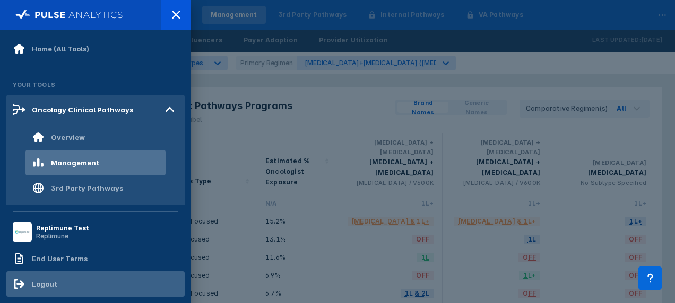  Describe the element at coordinates (95, 188) in the screenshot. I see `a: 3rd Party Pathways` at that location.